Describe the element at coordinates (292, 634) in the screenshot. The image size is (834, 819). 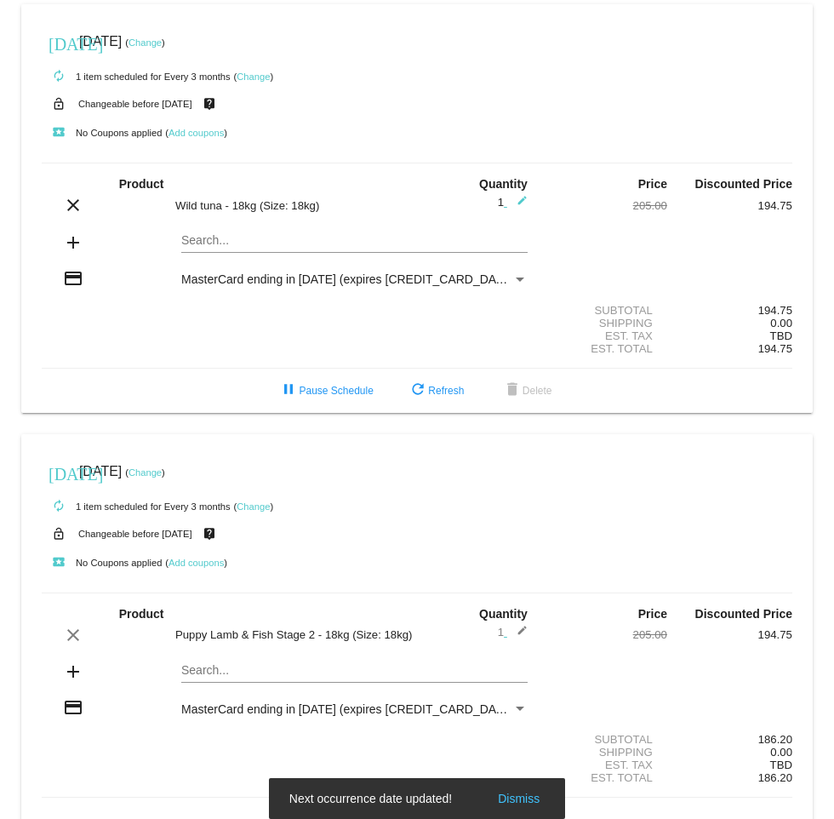
I see `div: Puppy Lamb & Fish Stage 2 - 18kg (Size: 18kg)` at that location.